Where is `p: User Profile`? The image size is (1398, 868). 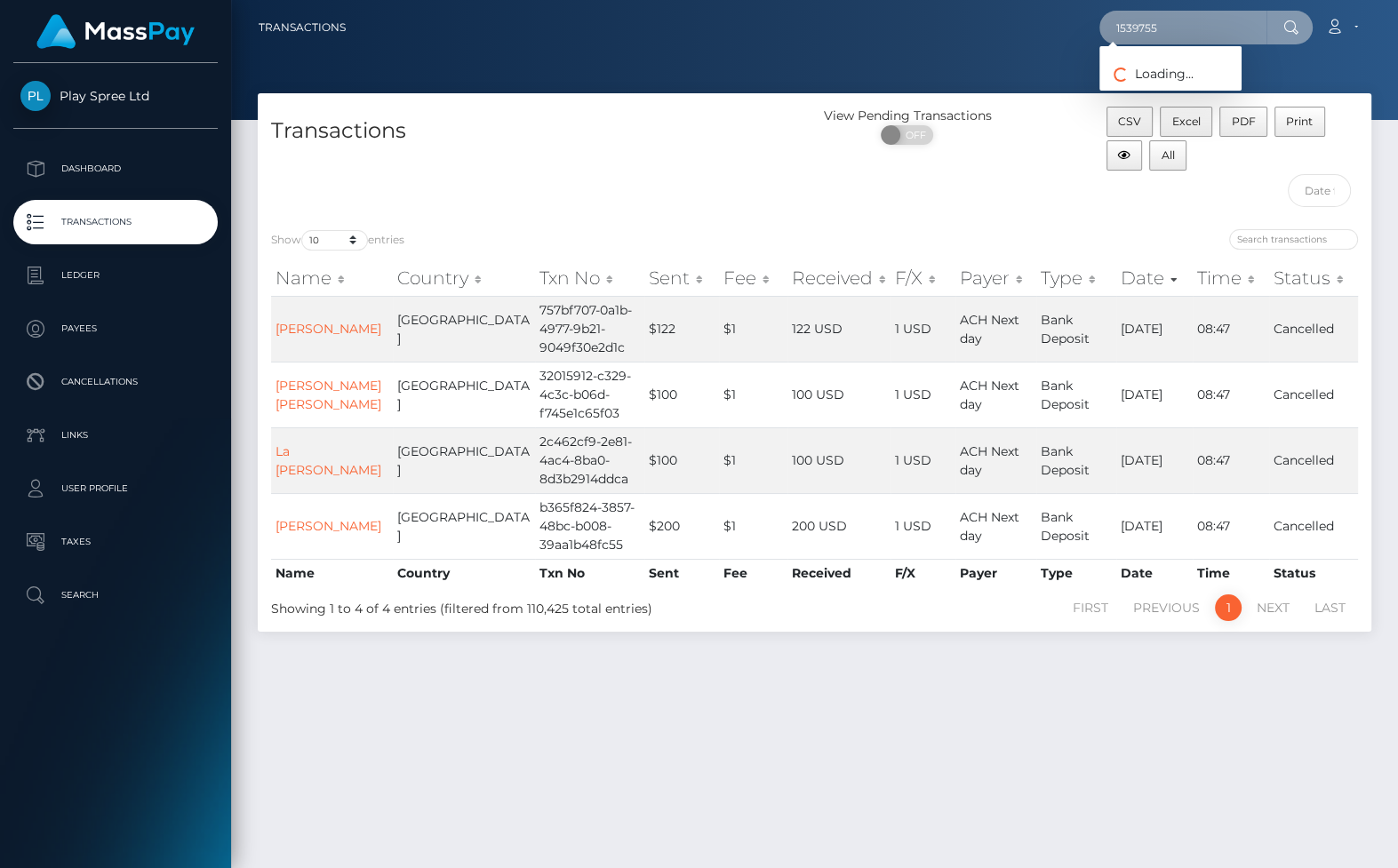
p: User Profile is located at coordinates (116, 488).